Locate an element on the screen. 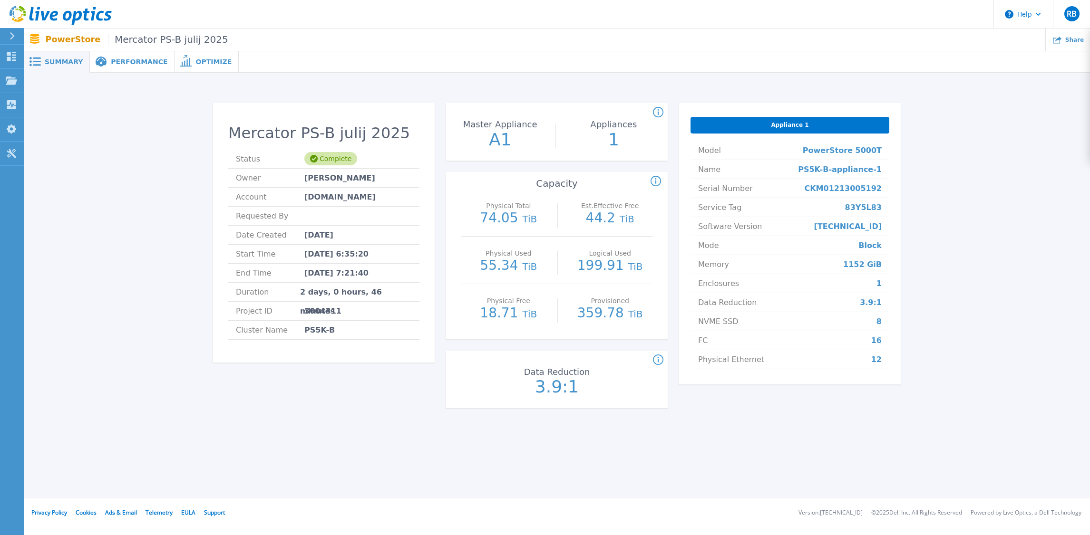 The height and width of the screenshot is (535, 1090). p: 199.91 is located at coordinates (609, 266).